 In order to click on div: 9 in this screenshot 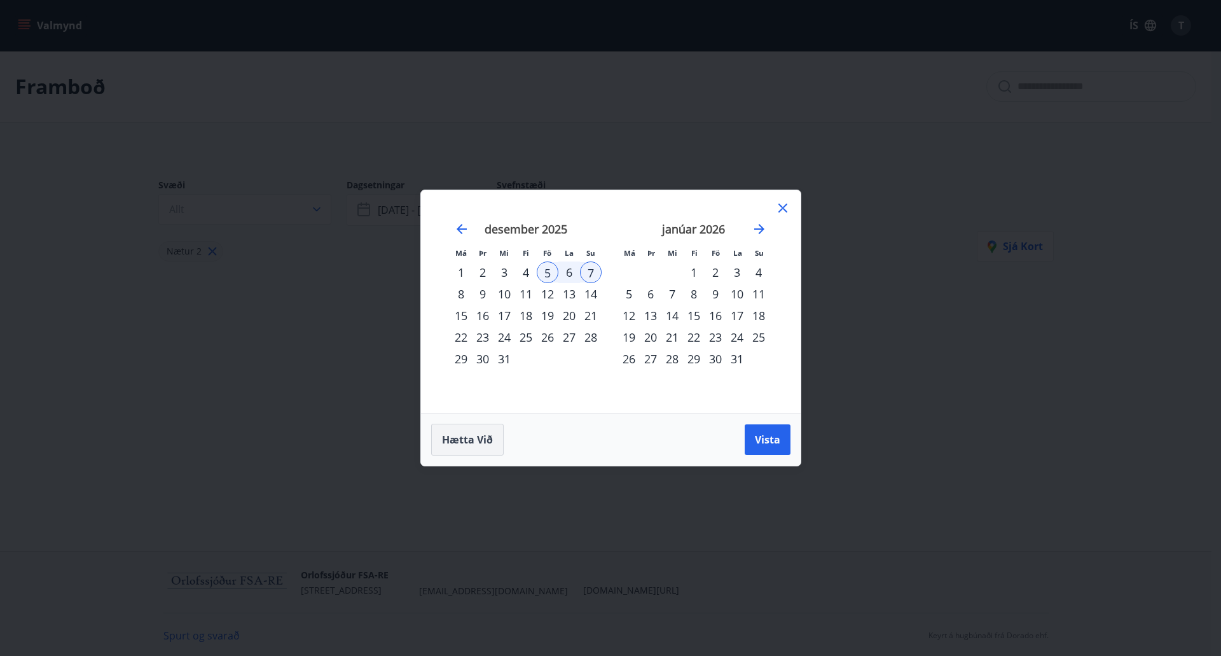, I will do `click(483, 294)`.